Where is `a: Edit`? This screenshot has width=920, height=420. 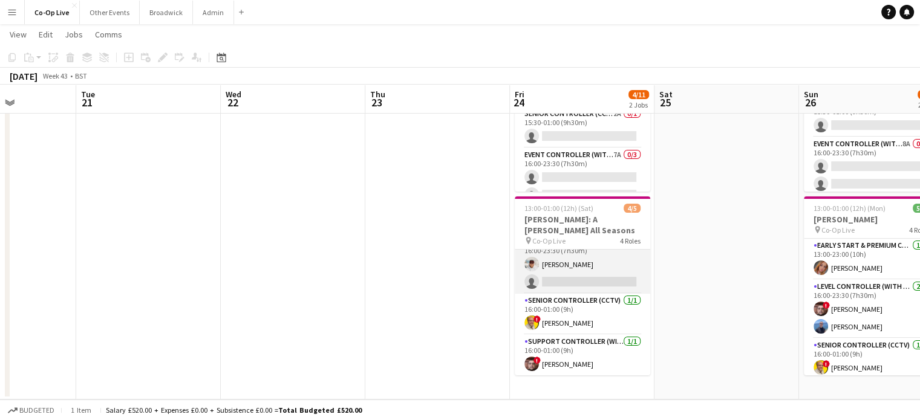
a: Edit is located at coordinates (45, 34).